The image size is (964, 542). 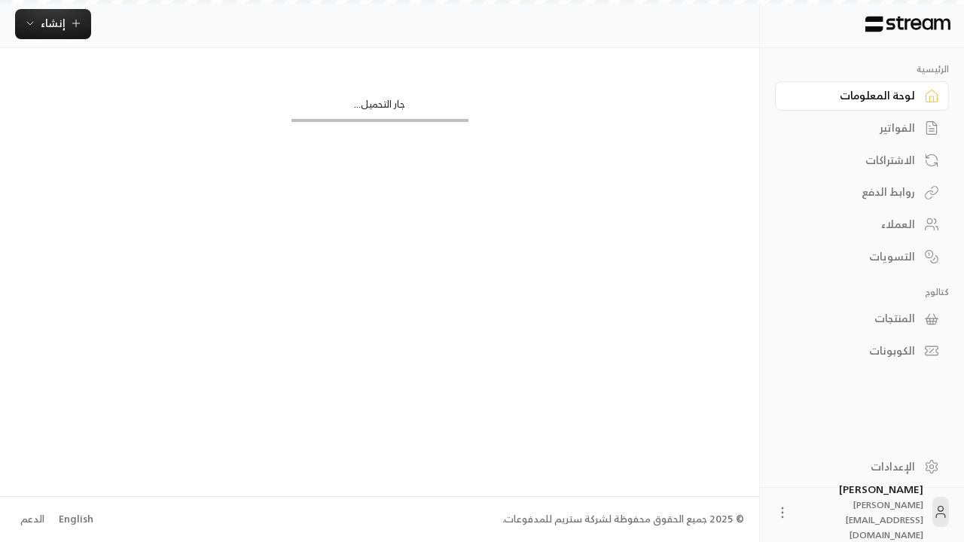 What do you see at coordinates (854, 192) in the screenshot?
I see `div: روابط الدفع` at bounding box center [854, 192].